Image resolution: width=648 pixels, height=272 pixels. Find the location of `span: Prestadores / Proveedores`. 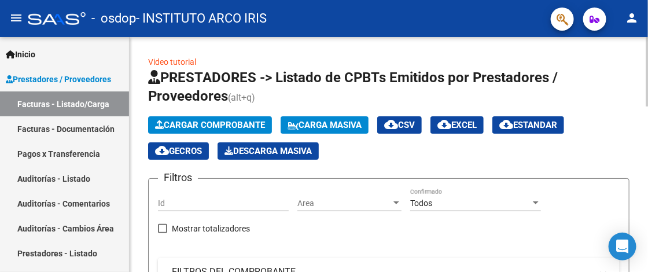

span: Prestadores / Proveedores is located at coordinates (58, 79).